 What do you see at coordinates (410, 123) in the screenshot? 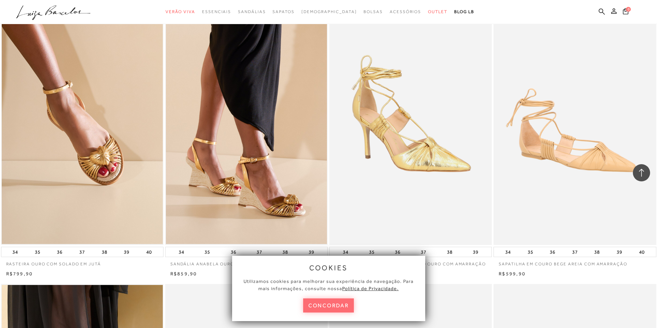
I see `a: SCARPIN SALTO ALTO EM METALIZADO OURO COM AMARRAÇÃO SCARPIN SALTO ALTO EM METALIZADO OURO COM AMA...` at bounding box center [410, 123].